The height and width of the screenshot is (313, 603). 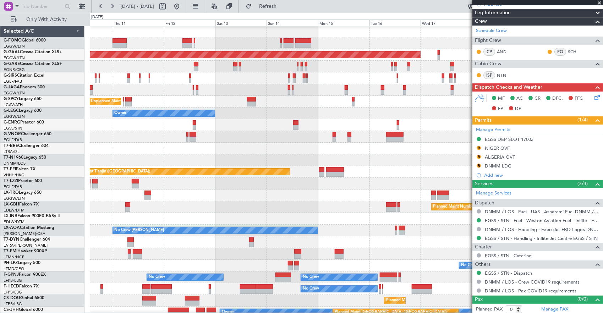 I want to click on div: FO, so click(x=560, y=52).